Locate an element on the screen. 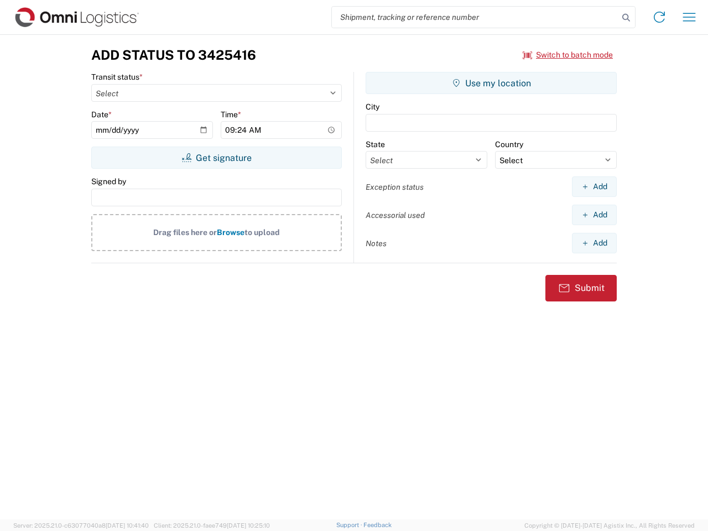 This screenshot has width=708, height=531. span: to upload is located at coordinates (262, 232).